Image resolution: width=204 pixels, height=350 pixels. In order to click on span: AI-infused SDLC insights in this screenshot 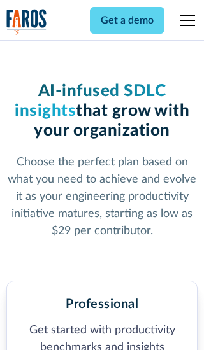, I will do `click(90, 101)`.